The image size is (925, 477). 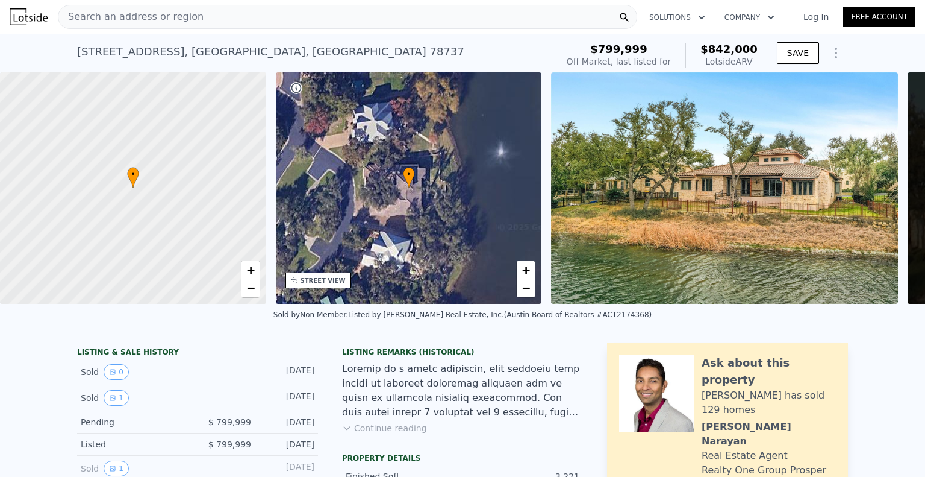 What do you see at coordinates (729, 49) in the screenshot?
I see `span: $842,000` at bounding box center [729, 49].